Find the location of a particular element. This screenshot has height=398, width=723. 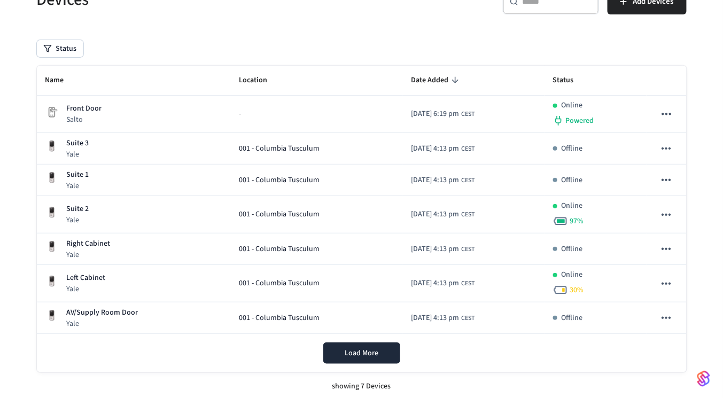

p: Front Door is located at coordinates (84, 109).